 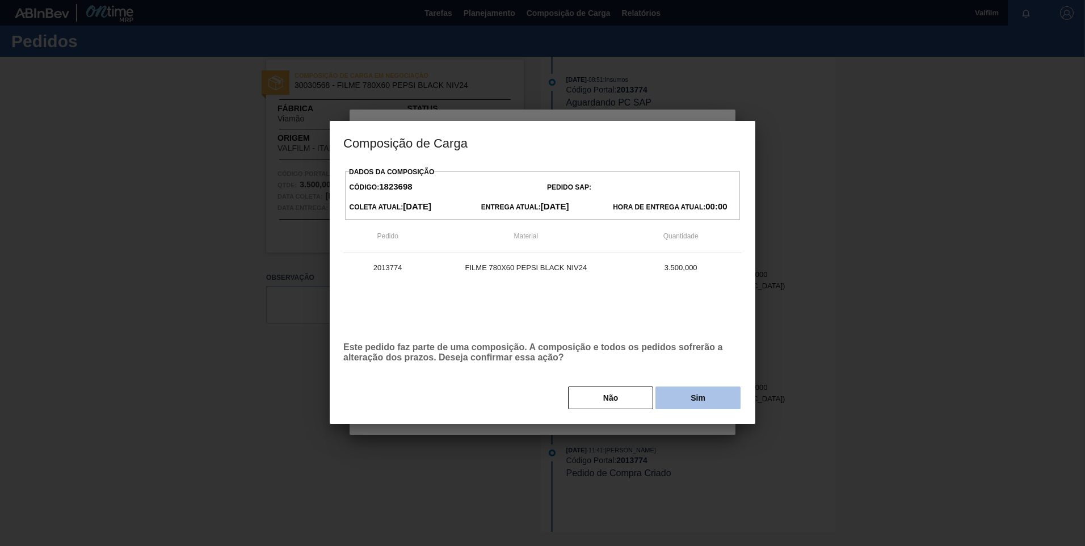 I want to click on h3: Composição de Carga, so click(x=542, y=142).